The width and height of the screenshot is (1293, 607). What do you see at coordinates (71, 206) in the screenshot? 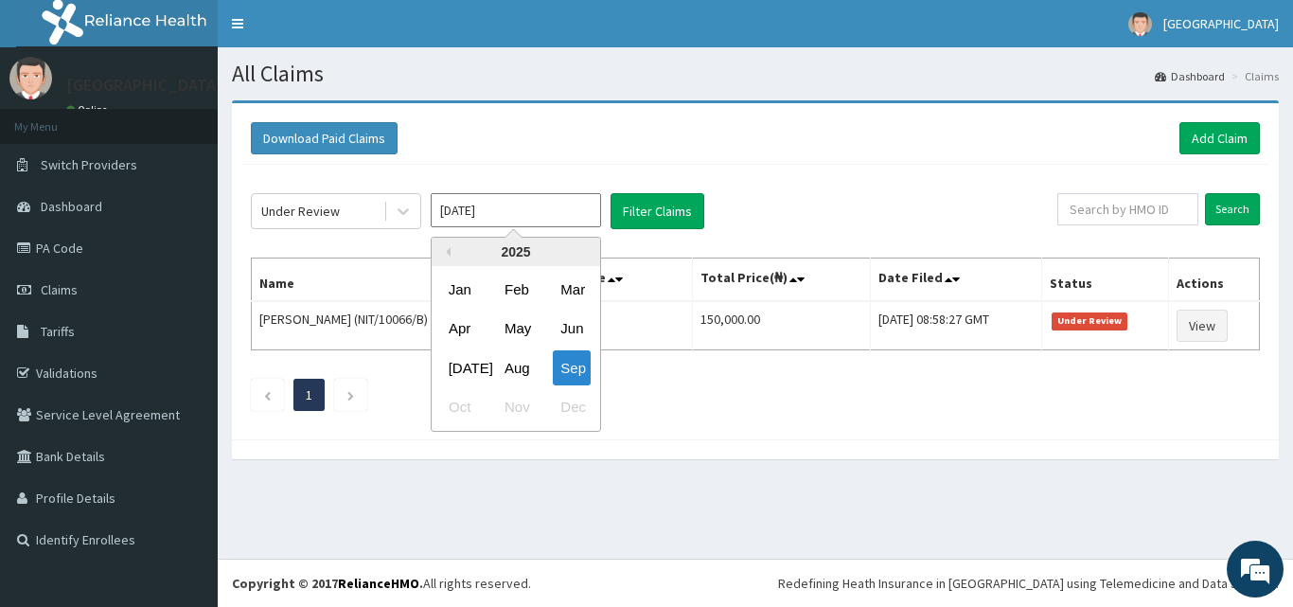
I see `span: Dashboard` at bounding box center [71, 206].